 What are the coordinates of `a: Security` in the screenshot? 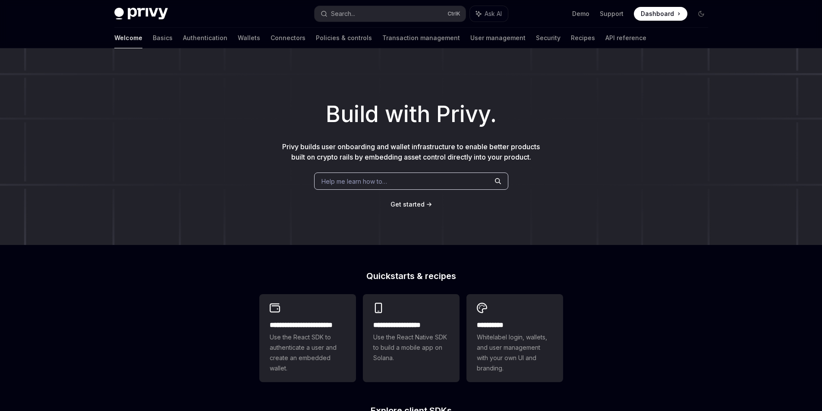 It's located at (548, 38).